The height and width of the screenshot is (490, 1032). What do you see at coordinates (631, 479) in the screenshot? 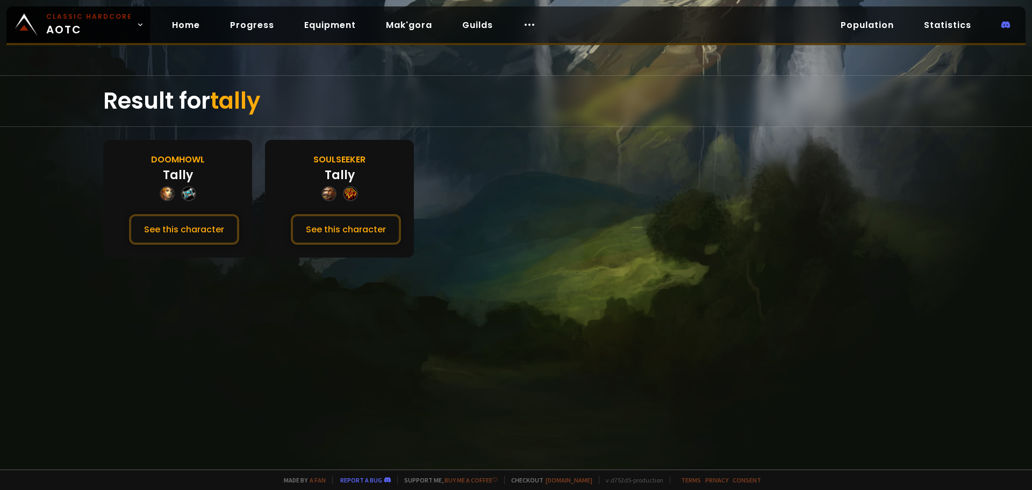
I see `span: v. d752d5 - production` at bounding box center [631, 479].